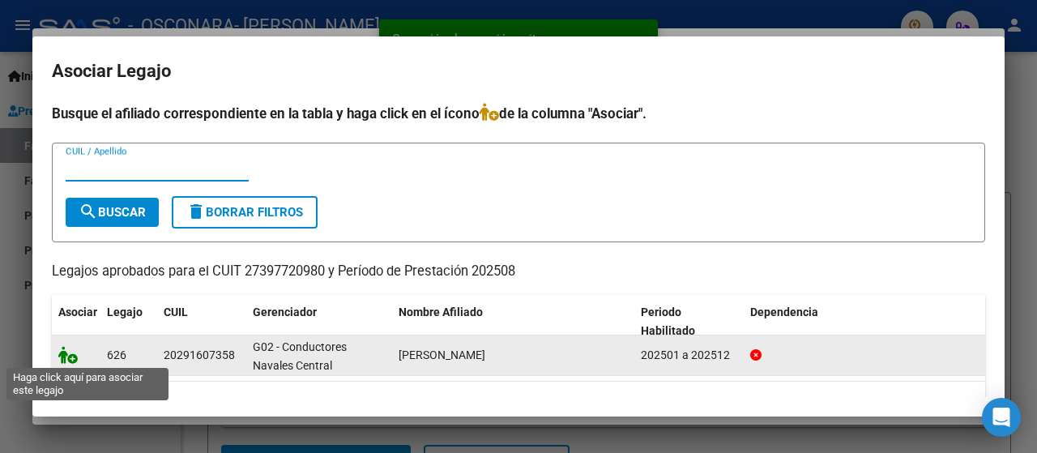 Image resolution: width=1037 pixels, height=453 pixels. I want to click on mat-icon: search, so click(88, 211).